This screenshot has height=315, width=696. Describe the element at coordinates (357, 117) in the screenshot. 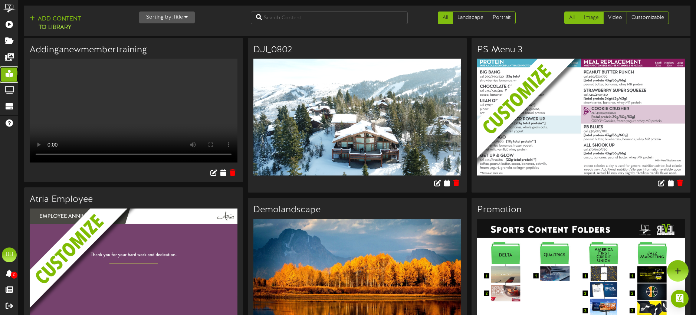

I see `img: ff3cf9ec-609d-49df-87f7-91384e9ddb30.jpg` at that location.